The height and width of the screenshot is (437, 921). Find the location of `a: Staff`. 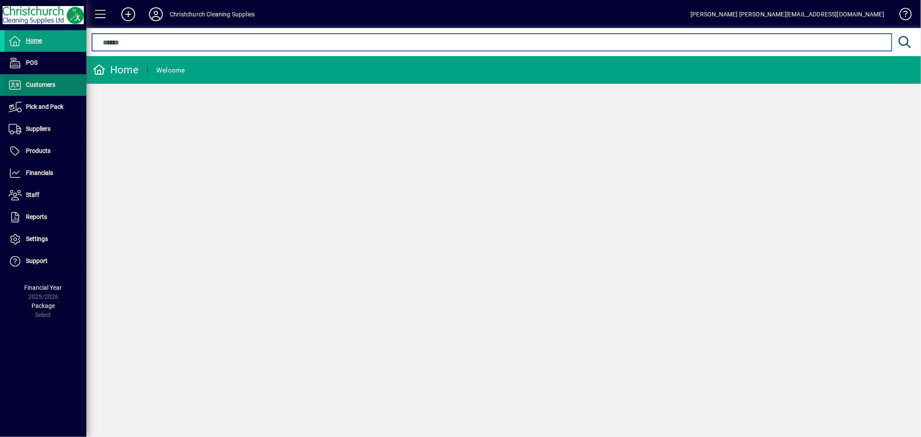

a: Staff is located at coordinates (45, 195).